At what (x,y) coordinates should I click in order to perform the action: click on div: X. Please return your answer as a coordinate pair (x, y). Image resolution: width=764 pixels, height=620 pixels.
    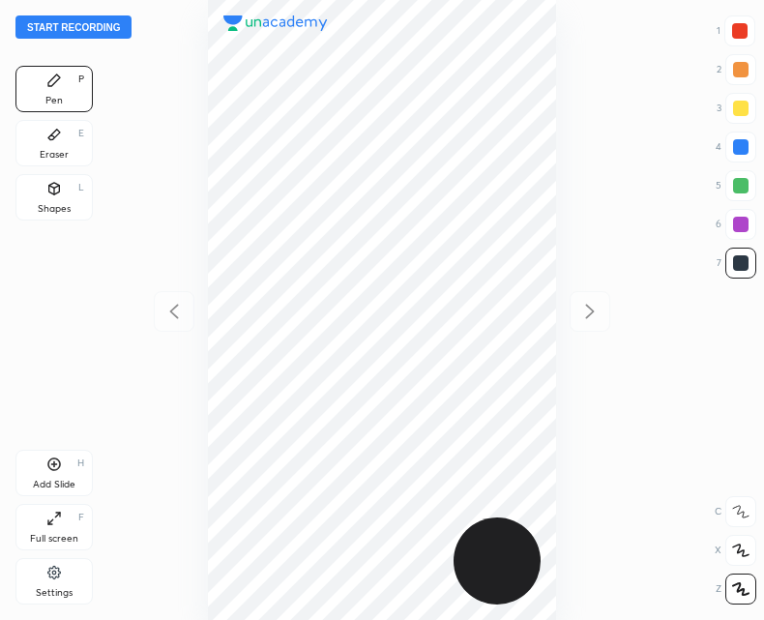
    Looking at the image, I should click on (735, 551).